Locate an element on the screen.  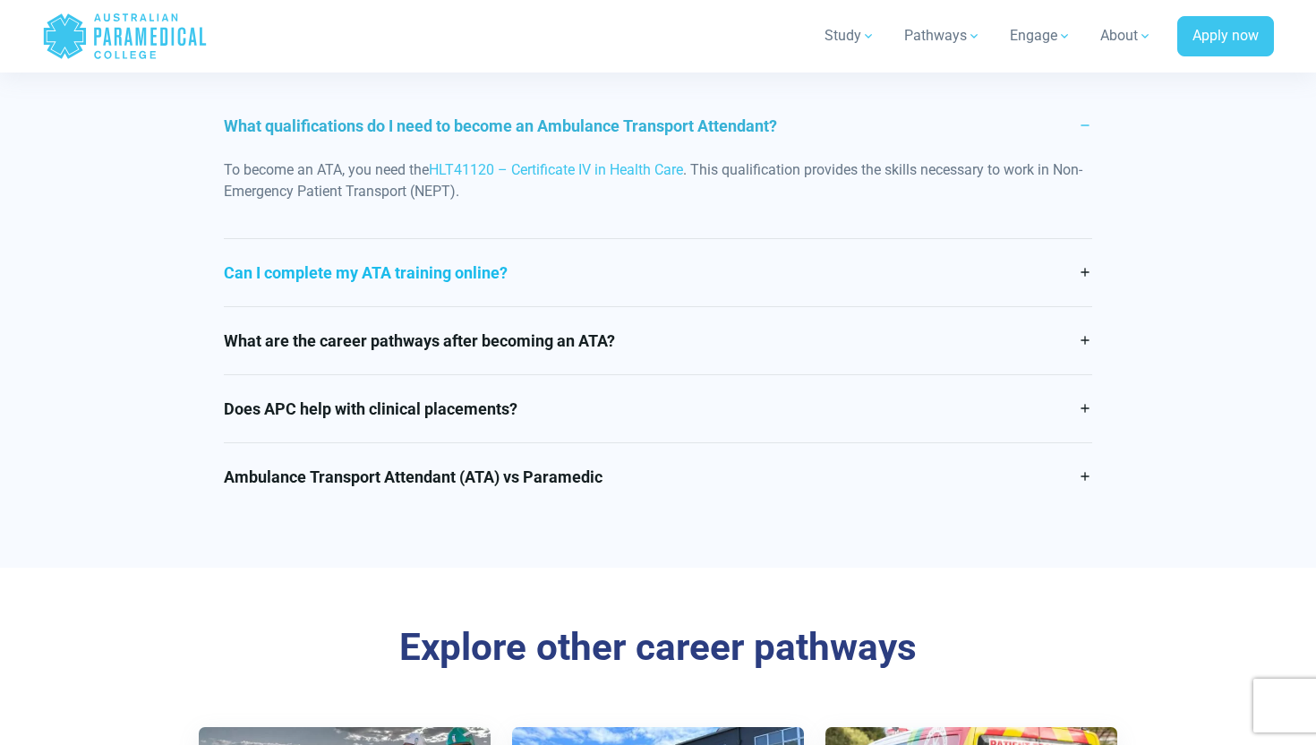
a: Ambulance Transport Attendant (ATA) vs Paramedic is located at coordinates (658, 476).